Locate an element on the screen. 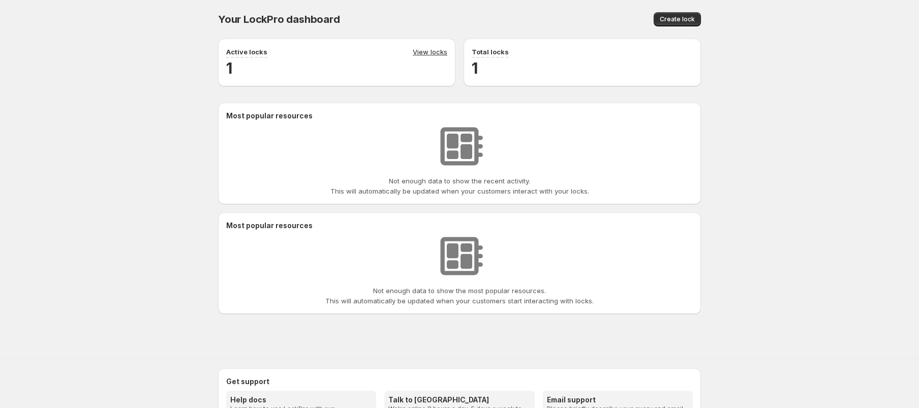 The height and width of the screenshot is (408, 919). button: Create lock is located at coordinates (677, 19).